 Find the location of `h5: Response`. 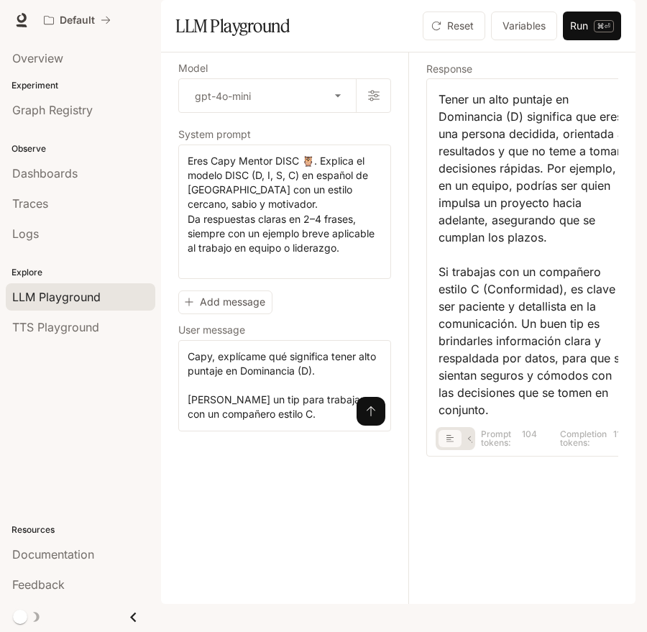

h5: Response is located at coordinates (532, 69).